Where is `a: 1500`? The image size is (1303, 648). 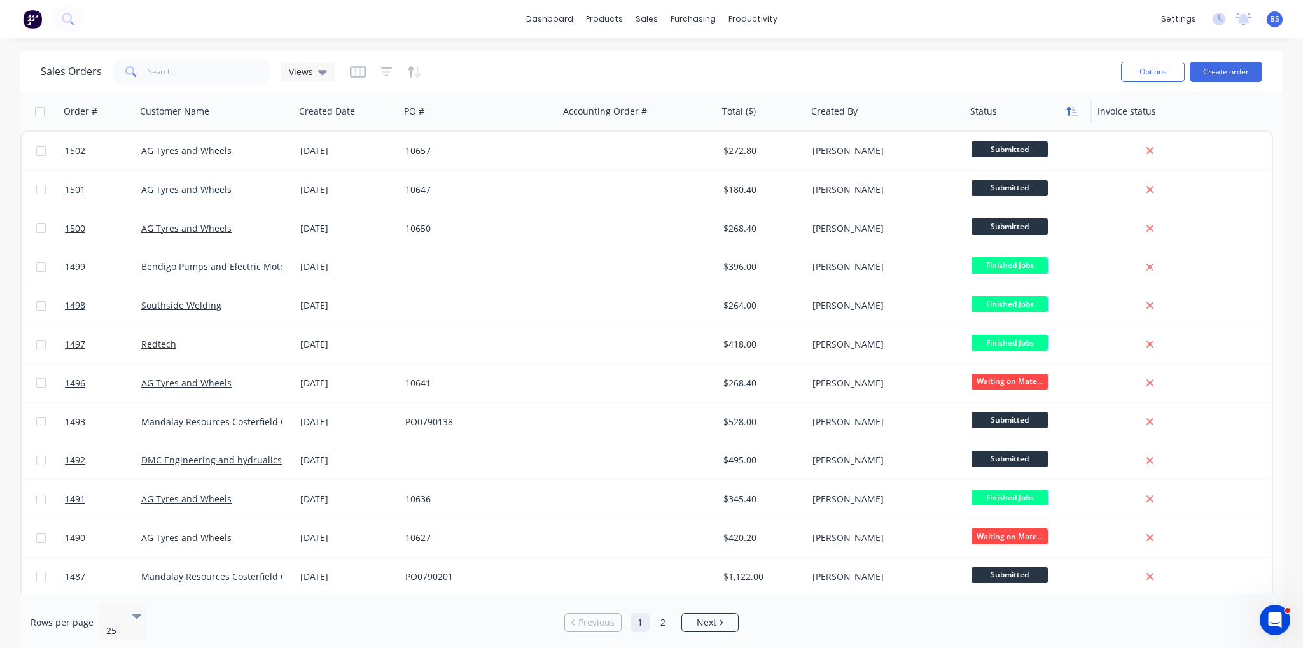 a: 1500 is located at coordinates (103, 228).